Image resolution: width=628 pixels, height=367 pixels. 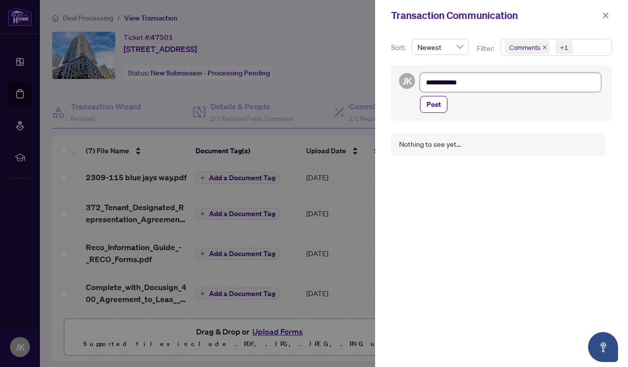 I want to click on div: Nothing to see yet..., so click(x=430, y=144).